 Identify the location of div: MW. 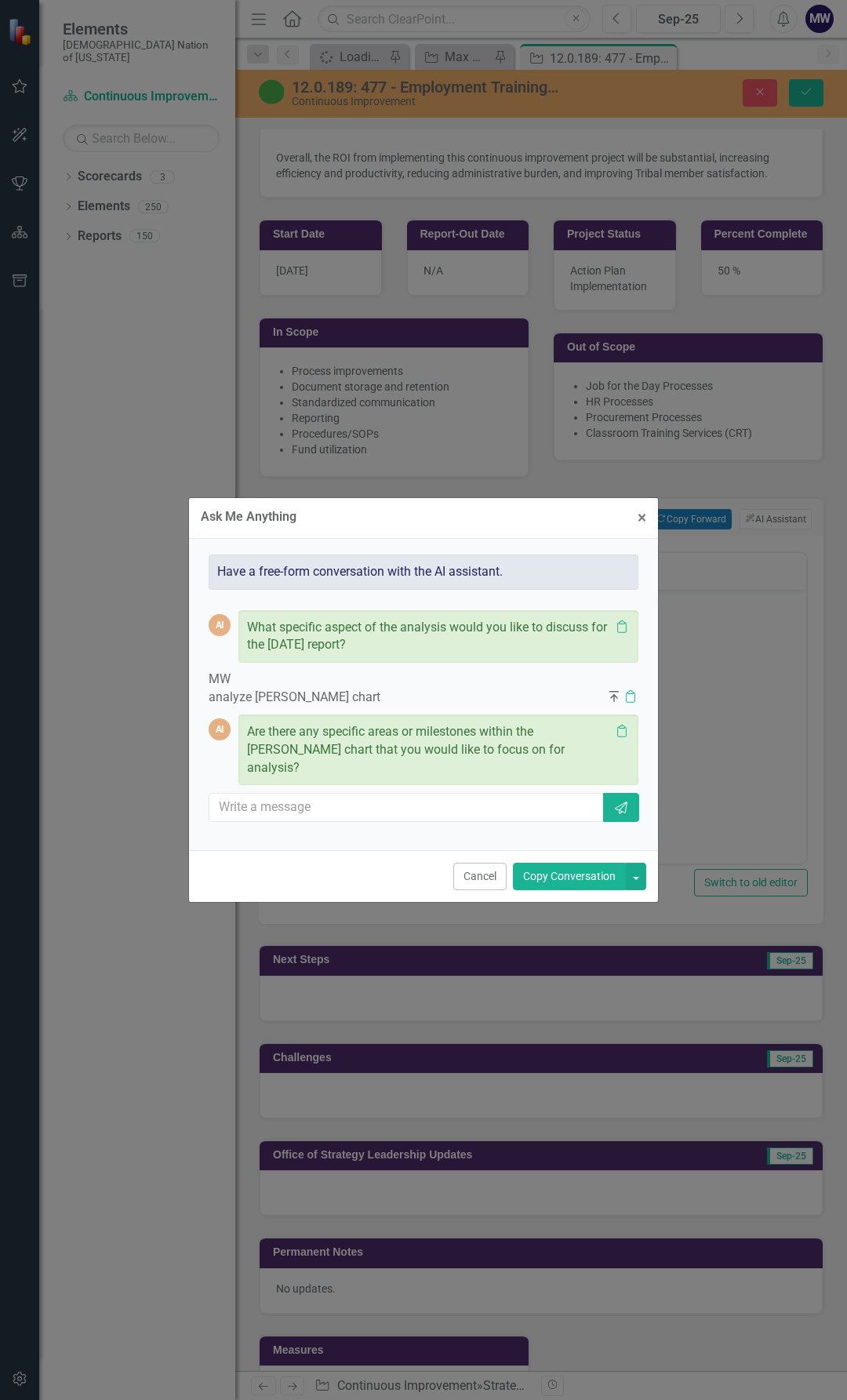
(220, 679).